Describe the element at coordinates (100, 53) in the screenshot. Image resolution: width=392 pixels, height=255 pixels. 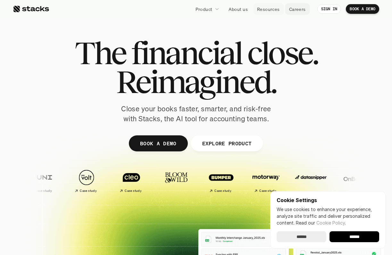
I see `span: The` at that location.